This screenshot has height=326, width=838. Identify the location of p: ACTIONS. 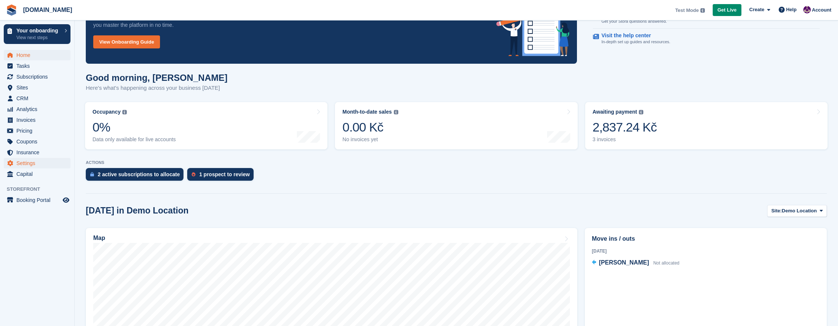
(456, 163).